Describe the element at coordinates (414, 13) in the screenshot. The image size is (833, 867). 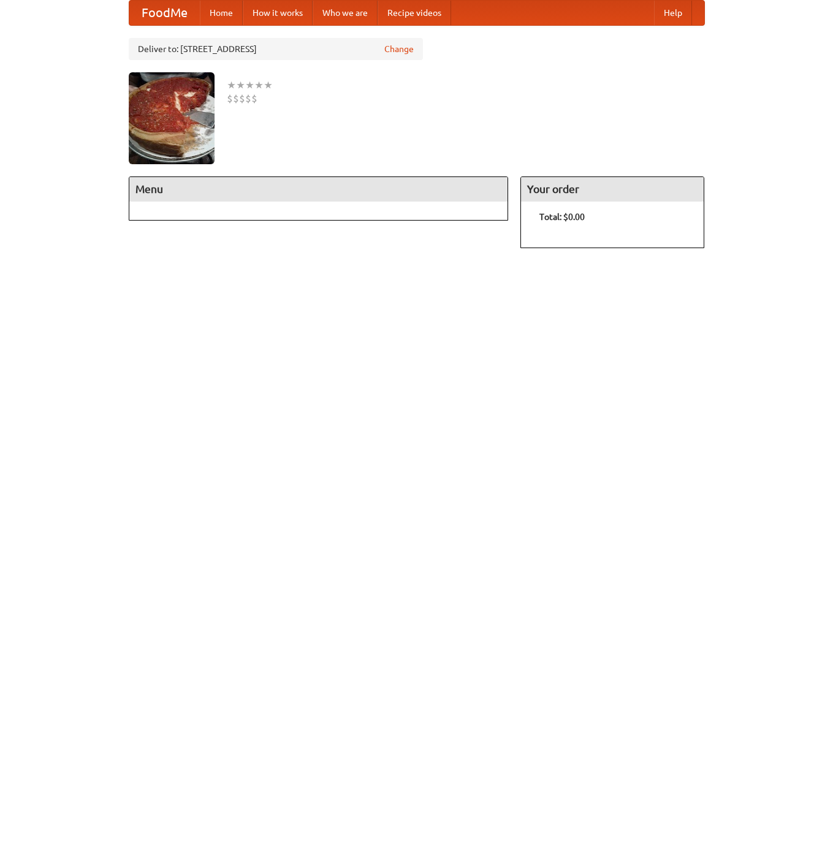
I see `a: Recipe videos` at that location.